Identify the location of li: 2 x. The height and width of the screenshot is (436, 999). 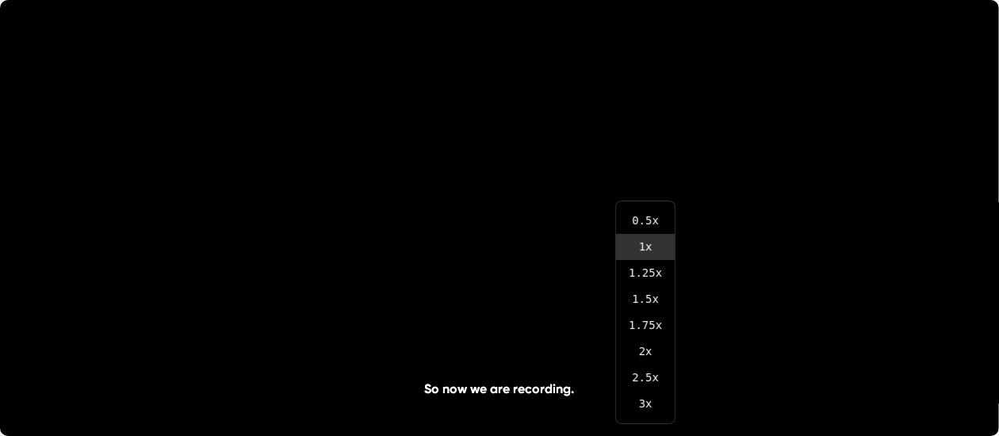
(645, 351).